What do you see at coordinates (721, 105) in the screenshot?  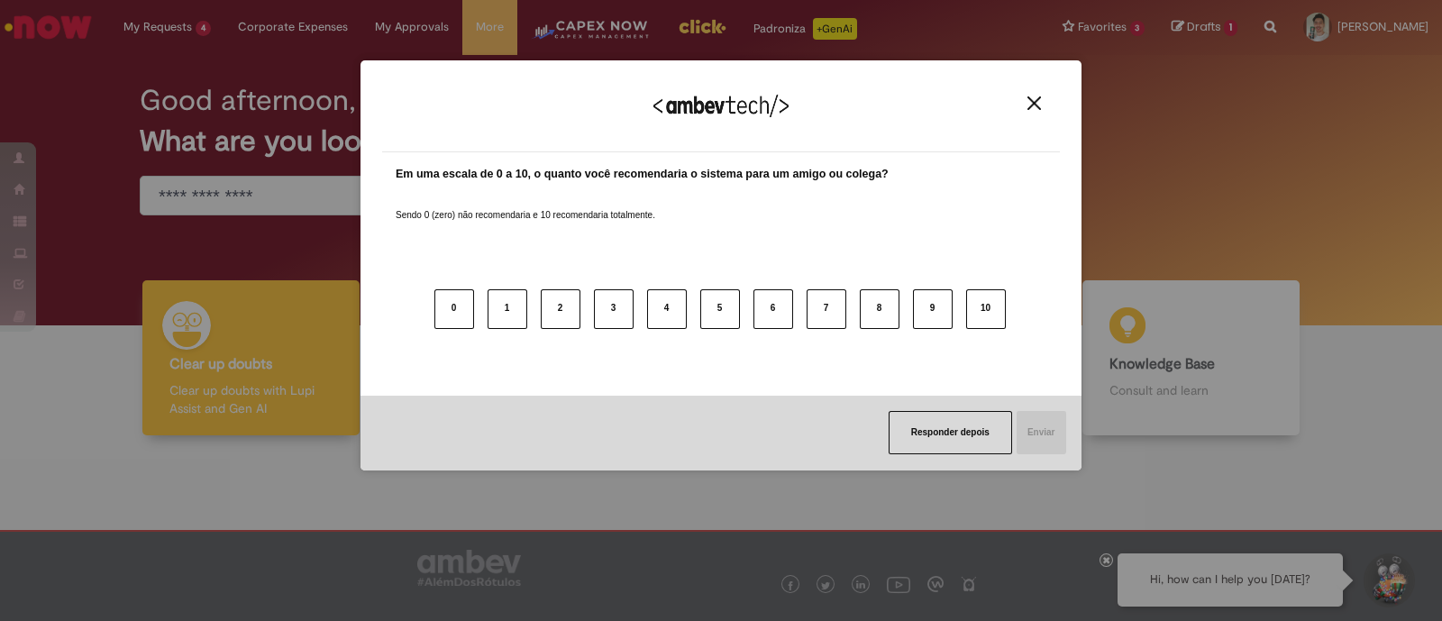 I see `img: Logo Ambevtech` at bounding box center [721, 105].